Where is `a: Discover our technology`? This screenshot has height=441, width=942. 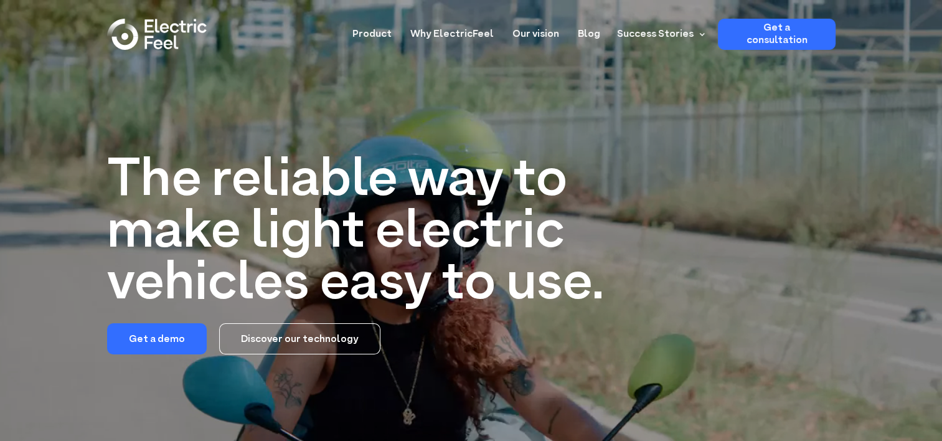 a: Discover our technology is located at coordinates (300, 339).